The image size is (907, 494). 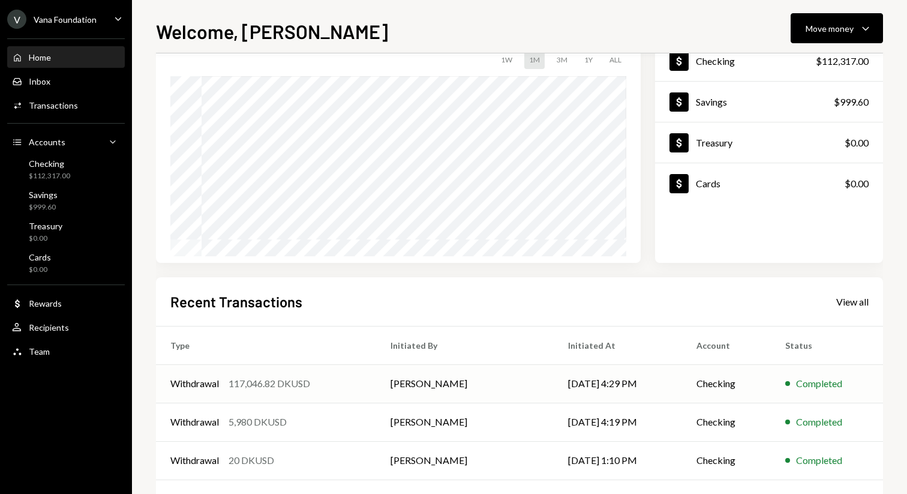 What do you see at coordinates (257, 422) in the screenshot?
I see `div: 5,980 DKUSD` at bounding box center [257, 422].